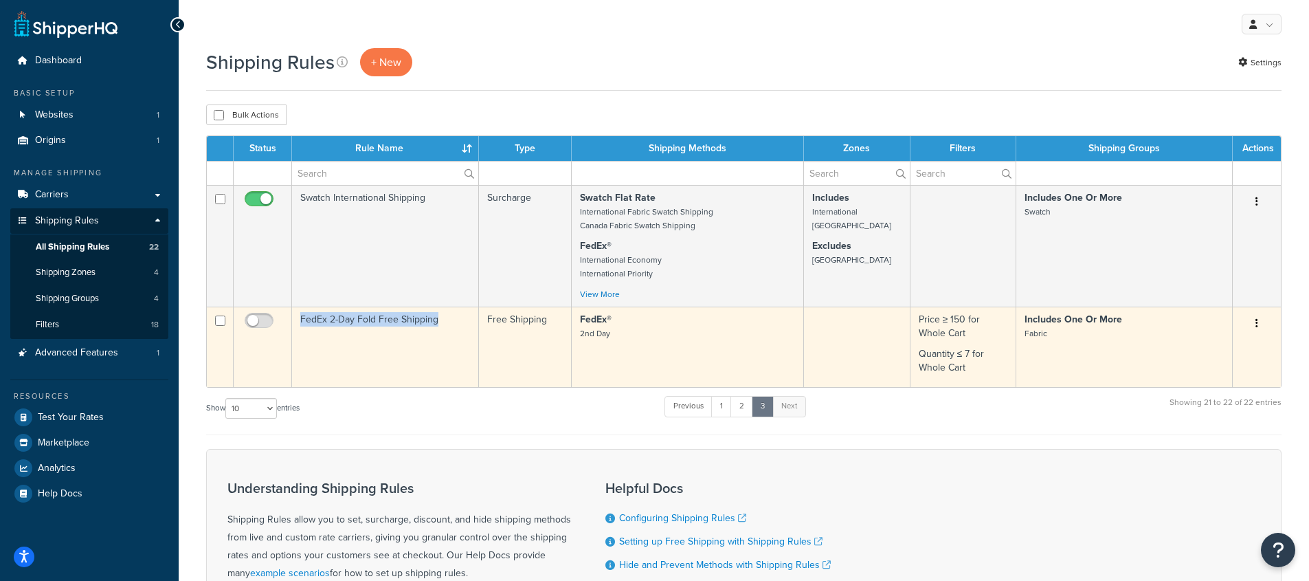  Describe the element at coordinates (1225, 409) in the screenshot. I see `div: Showing 21 to 22 of 22 entries` at that location.